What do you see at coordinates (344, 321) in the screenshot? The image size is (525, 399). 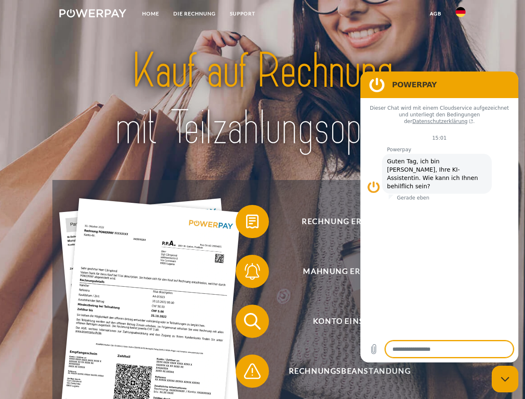 I see `a: Konto einsehen` at bounding box center [344, 321].